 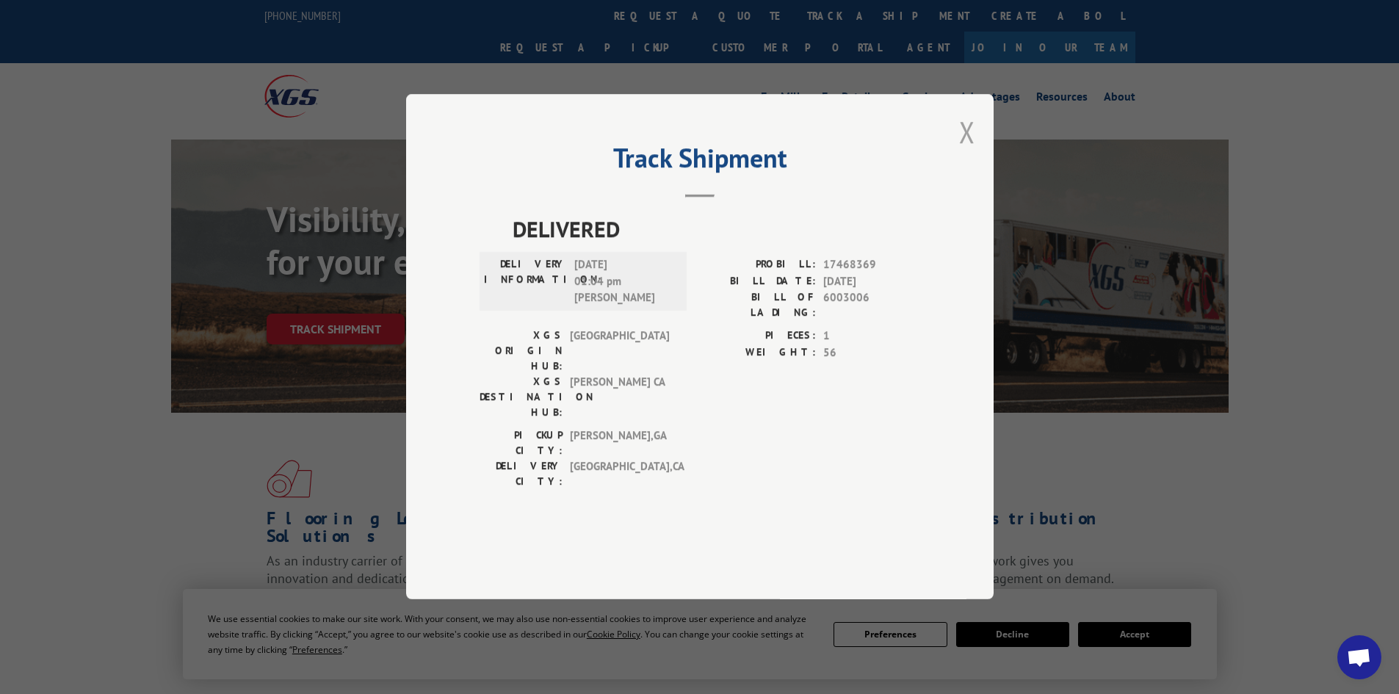 What do you see at coordinates (872, 265) in the screenshot?
I see `span: 17468369` at bounding box center [872, 265].